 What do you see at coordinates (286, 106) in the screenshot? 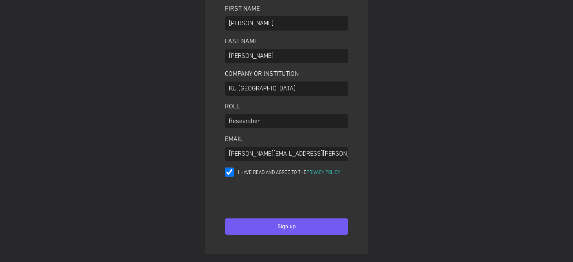
I see `label: Role` at bounding box center [286, 106].